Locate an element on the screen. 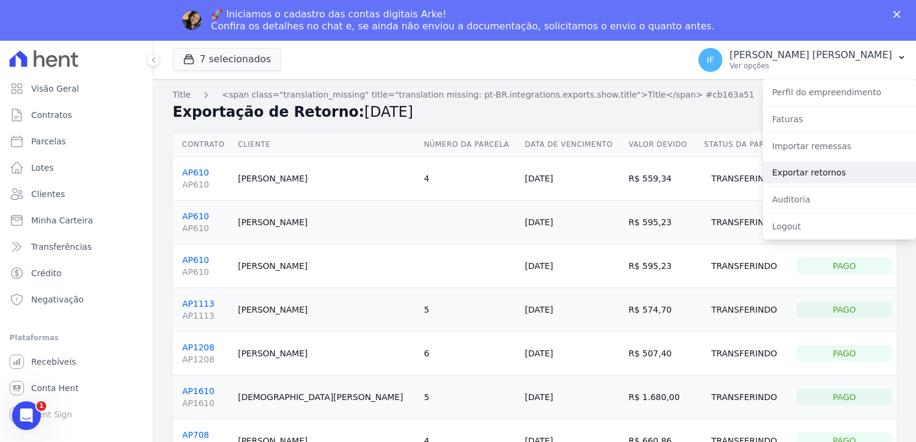 Image resolution: width=916 pixels, height=442 pixels. span: Transferências is located at coordinates (61, 247).